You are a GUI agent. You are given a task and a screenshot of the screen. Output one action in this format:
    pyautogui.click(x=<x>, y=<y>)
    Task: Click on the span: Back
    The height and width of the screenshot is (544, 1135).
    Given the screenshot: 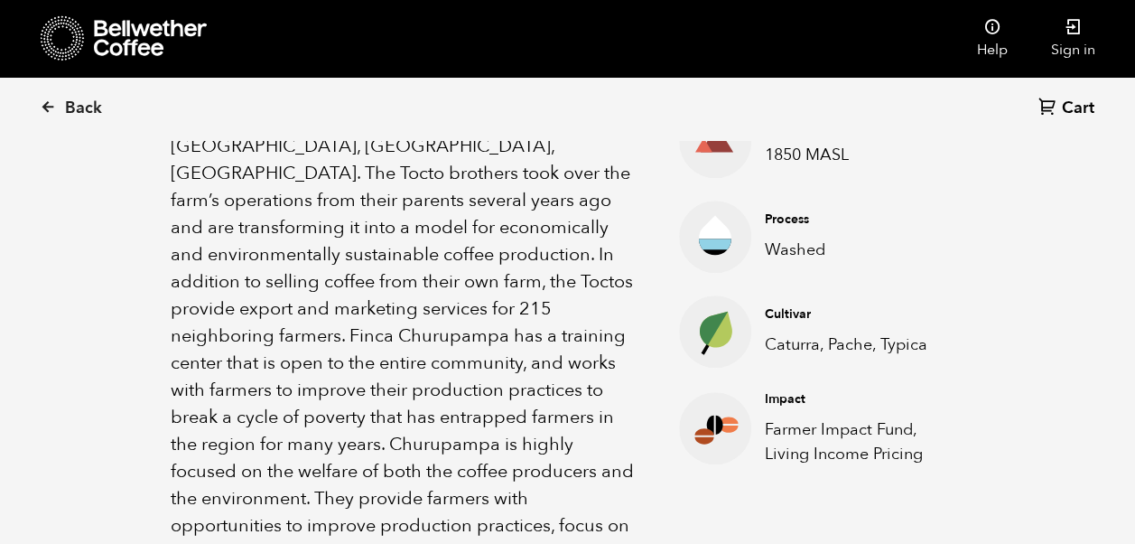 What is the action you would take?
    pyautogui.click(x=83, y=108)
    